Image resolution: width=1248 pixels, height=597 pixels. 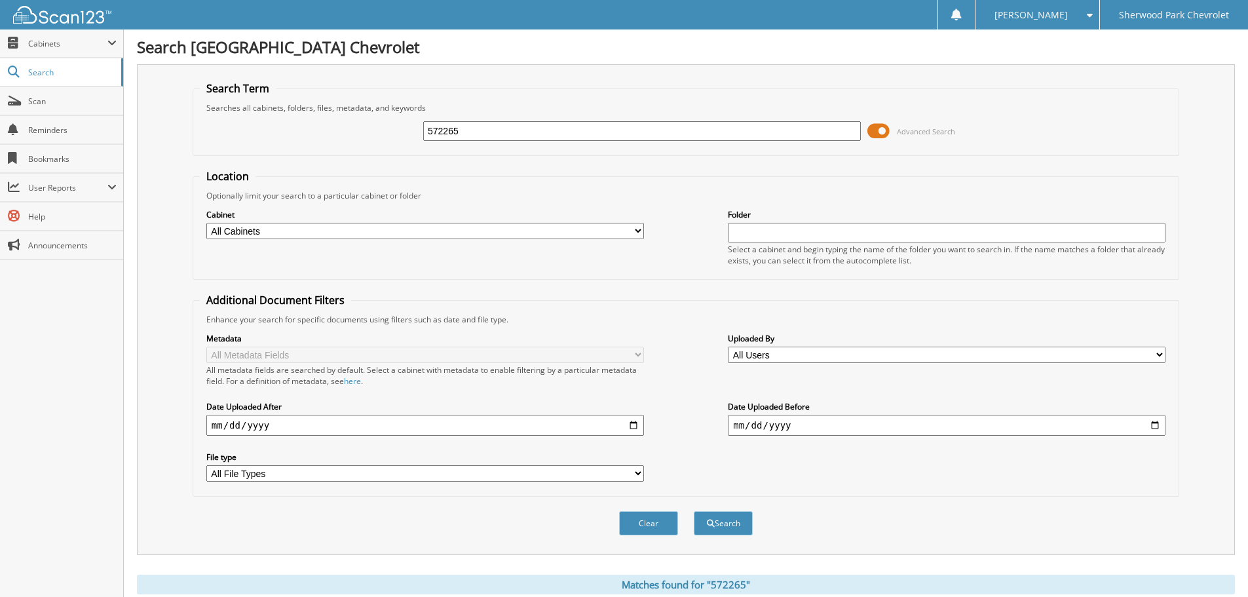 What do you see at coordinates (425, 406) in the screenshot?
I see `label: Date Uploaded After` at bounding box center [425, 406].